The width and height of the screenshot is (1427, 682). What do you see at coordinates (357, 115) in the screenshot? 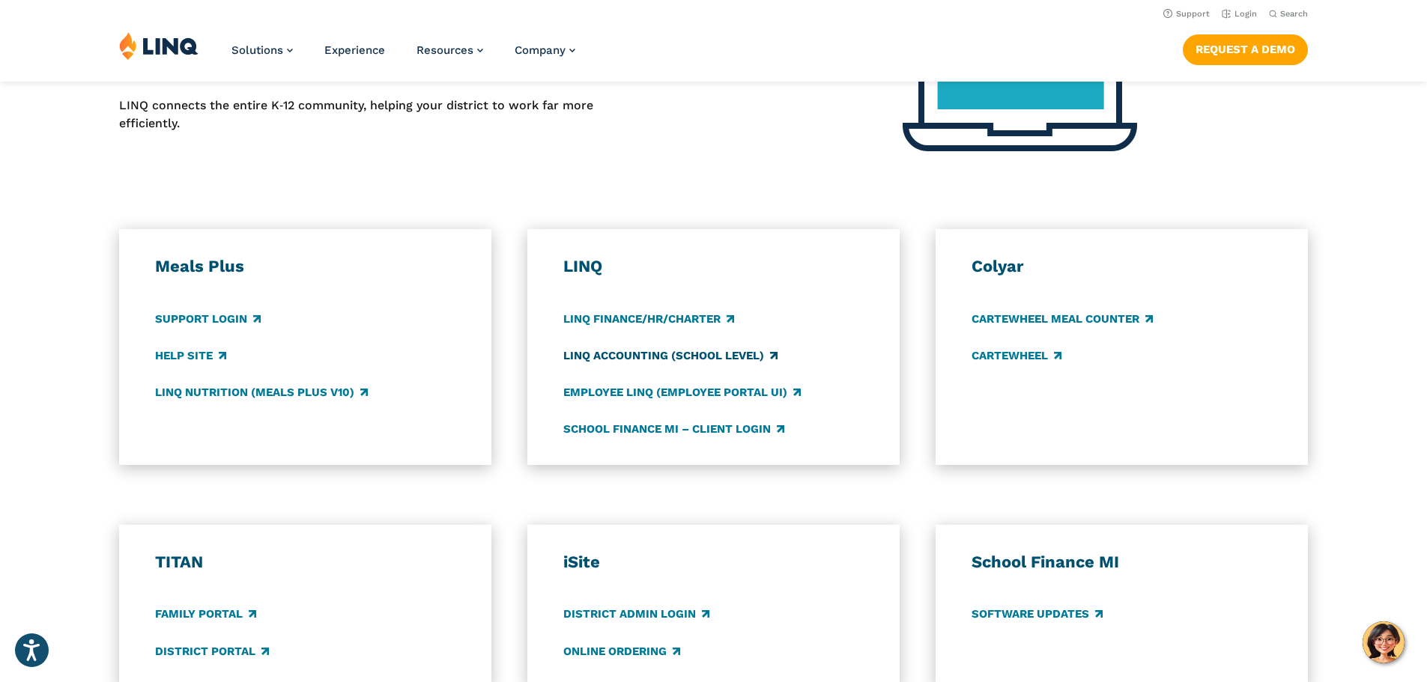
I see `p: LINQ connects the entire K‑12 community, helping your district to work far more efficiently.` at bounding box center [357, 115].